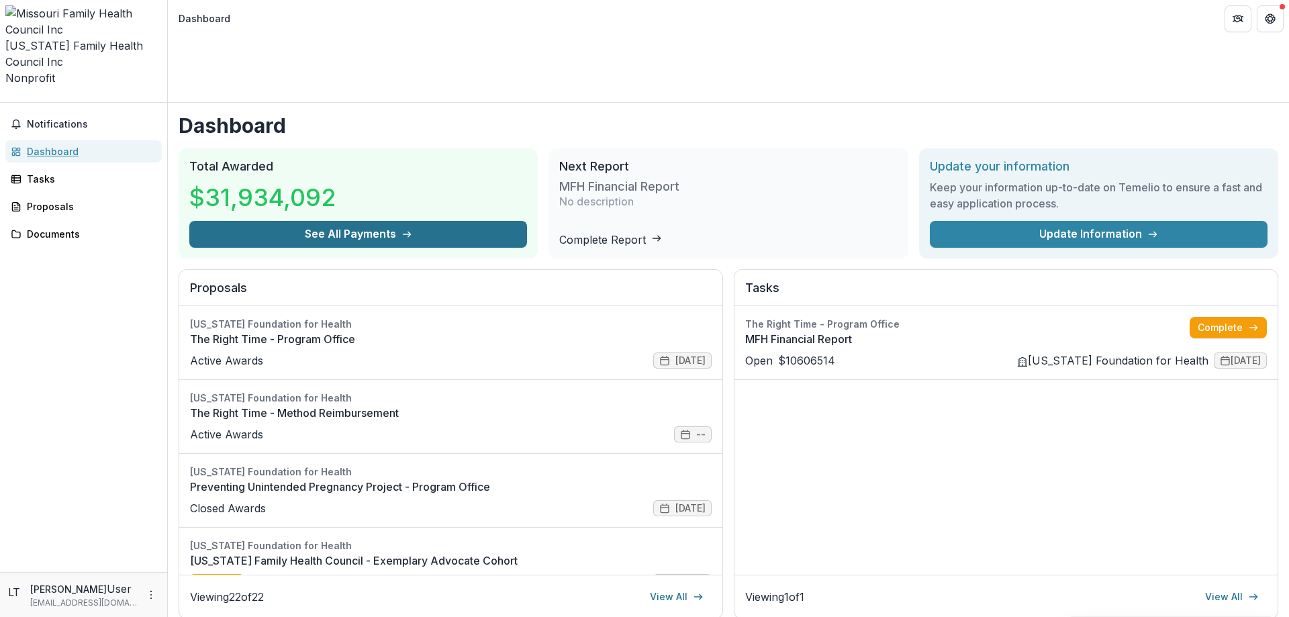 This screenshot has height=617, width=1289. Describe the element at coordinates (450, 487) in the screenshot. I see `a: Preventing Unintended Pregnancy Project - Program Office` at that location.